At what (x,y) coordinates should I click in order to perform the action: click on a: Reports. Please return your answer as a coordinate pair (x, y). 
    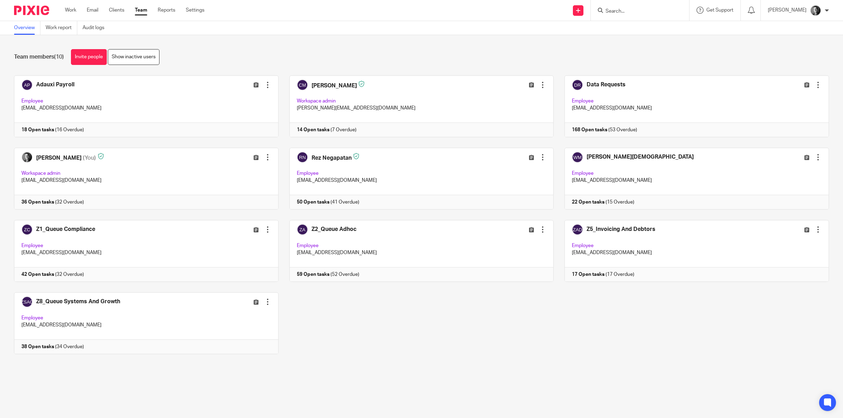
    Looking at the image, I should click on (167, 10).